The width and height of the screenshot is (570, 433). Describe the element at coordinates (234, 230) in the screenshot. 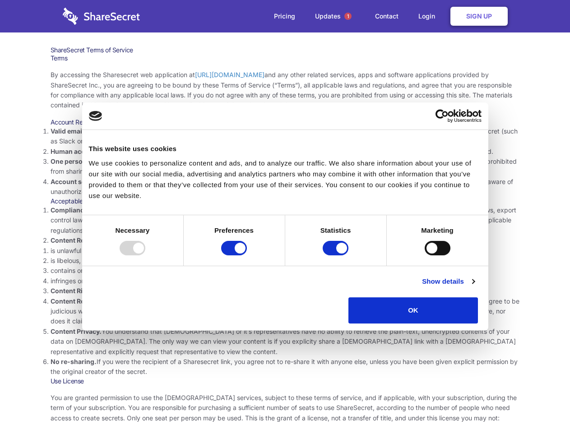

I see `strong: Preferences` at that location.